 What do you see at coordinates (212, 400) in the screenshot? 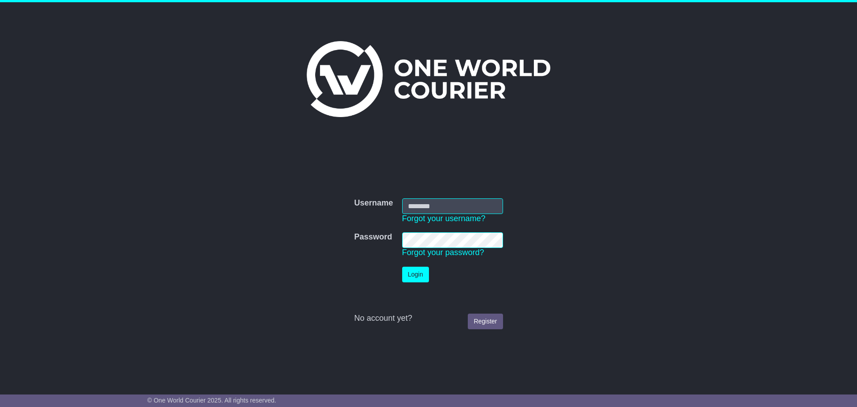
I see `span: © One World Courier 2025. All rights reserved.` at bounding box center [212, 400].